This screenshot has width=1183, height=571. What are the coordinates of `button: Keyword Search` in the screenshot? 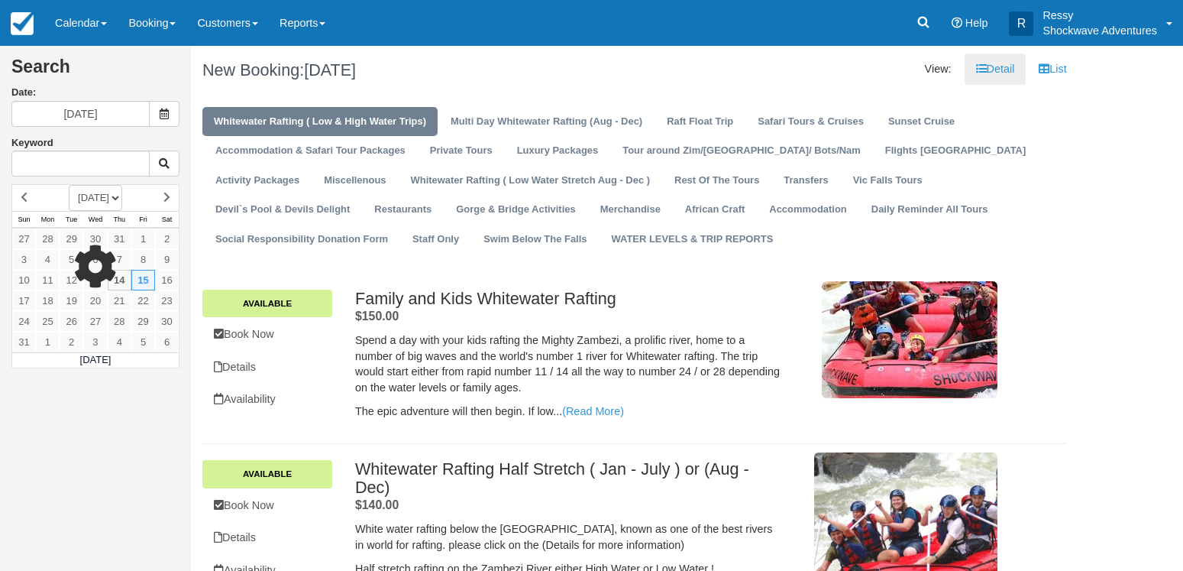 It's located at (164, 163).